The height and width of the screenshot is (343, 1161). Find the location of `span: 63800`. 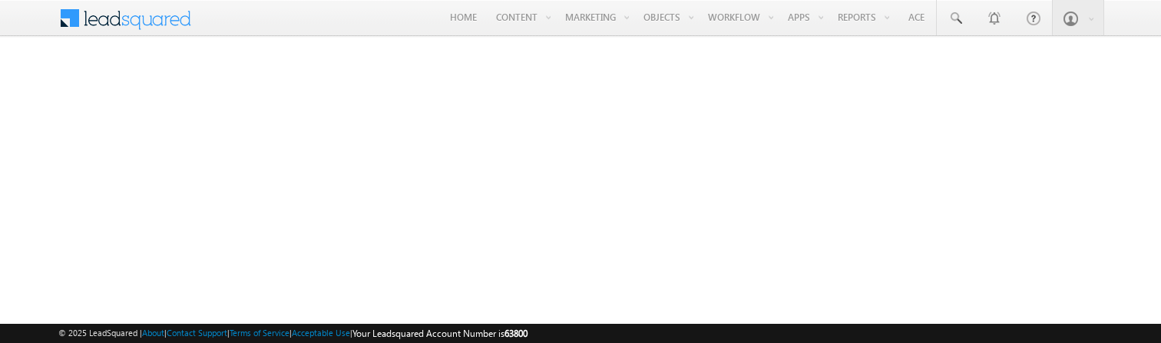

span: 63800 is located at coordinates (516, 333).